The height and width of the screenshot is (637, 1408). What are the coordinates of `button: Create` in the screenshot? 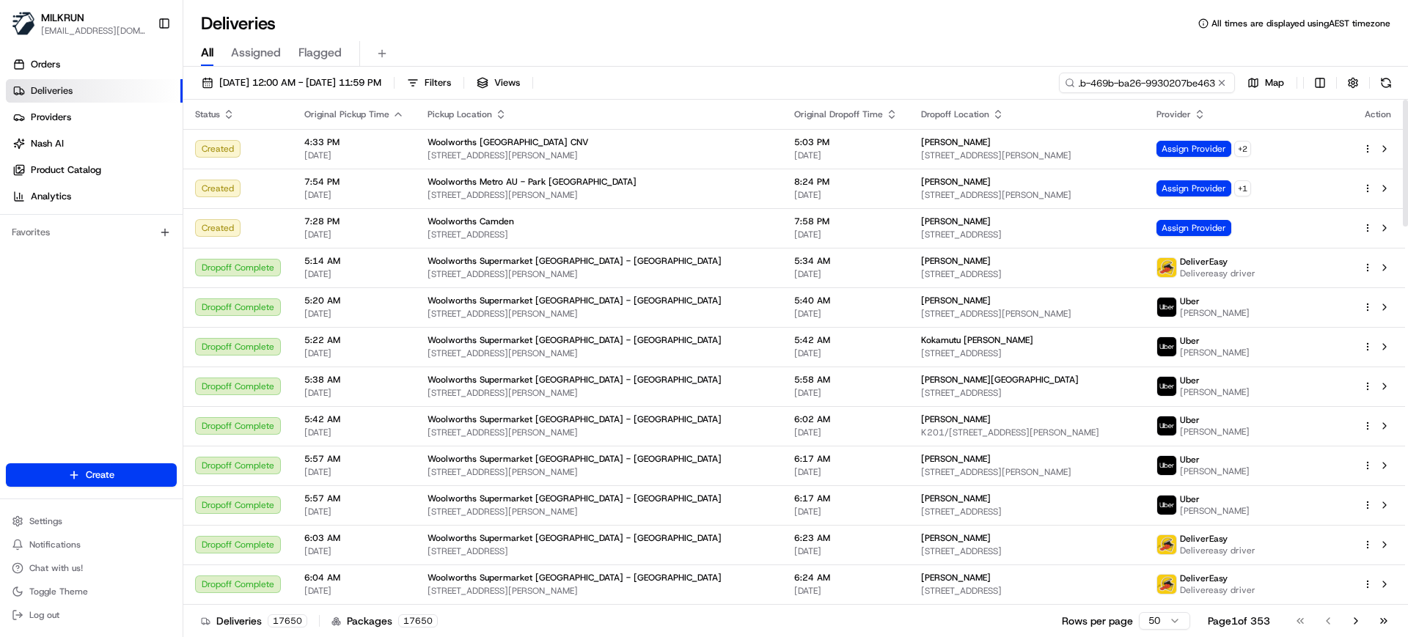 It's located at (91, 475).